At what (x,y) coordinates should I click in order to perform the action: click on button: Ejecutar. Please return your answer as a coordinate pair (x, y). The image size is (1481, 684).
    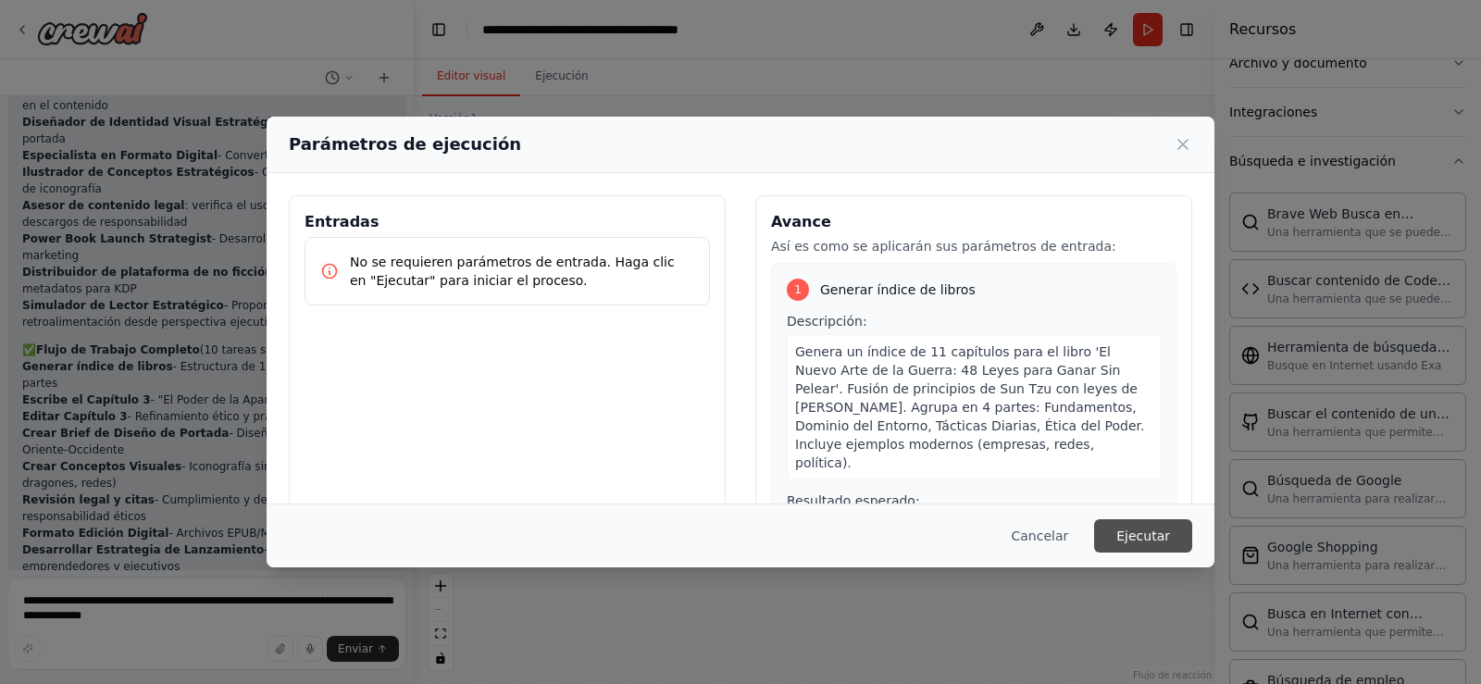
    Looking at the image, I should click on (1143, 536).